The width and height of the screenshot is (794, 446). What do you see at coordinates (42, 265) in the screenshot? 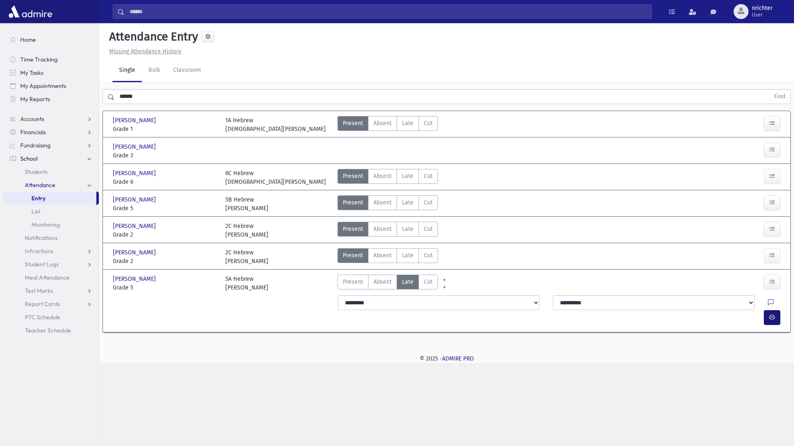
I see `span: Student Logs` at bounding box center [42, 265].